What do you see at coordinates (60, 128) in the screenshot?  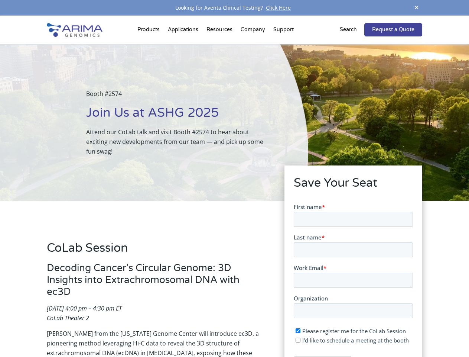 I see `span: Please register me for the CoLab Session` at bounding box center [60, 128].